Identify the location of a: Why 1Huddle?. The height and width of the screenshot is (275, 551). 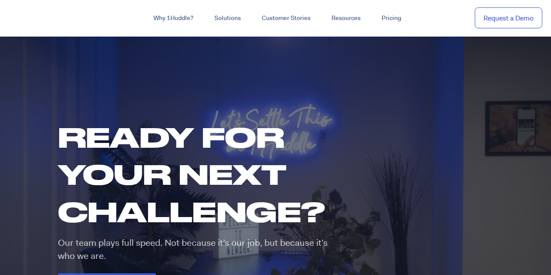
(173, 18).